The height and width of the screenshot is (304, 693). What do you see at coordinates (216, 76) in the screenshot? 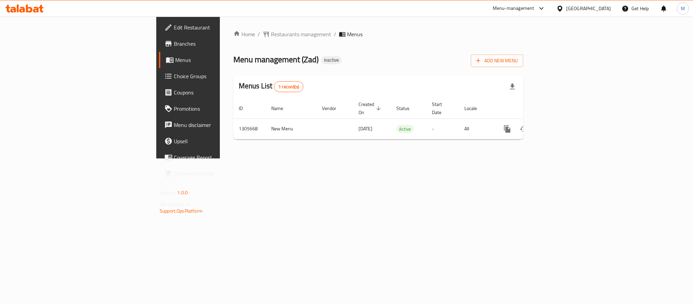
I see `a: Choice Groups` at bounding box center [216, 76].